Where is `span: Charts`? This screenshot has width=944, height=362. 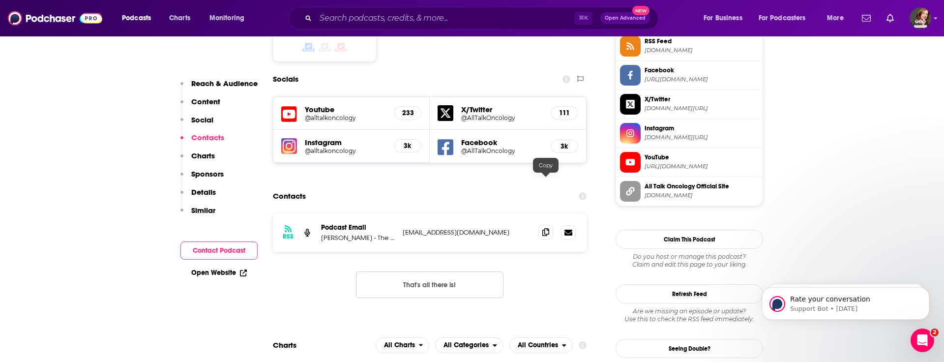 span: Charts is located at coordinates (179, 18).